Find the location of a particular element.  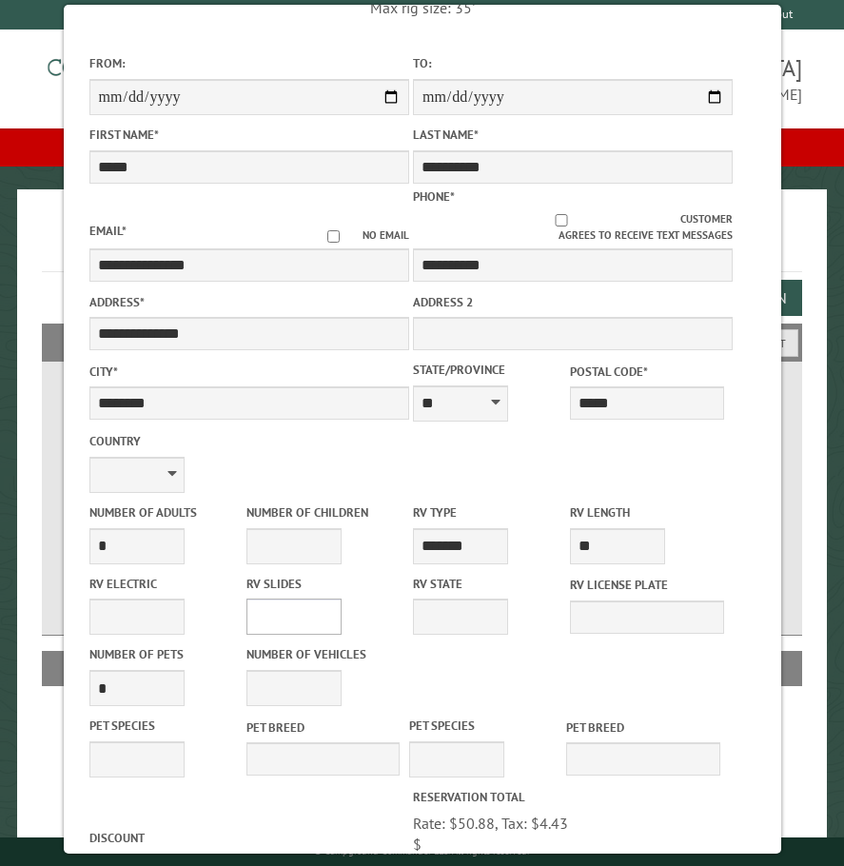

label: First Name is located at coordinates (248, 134).